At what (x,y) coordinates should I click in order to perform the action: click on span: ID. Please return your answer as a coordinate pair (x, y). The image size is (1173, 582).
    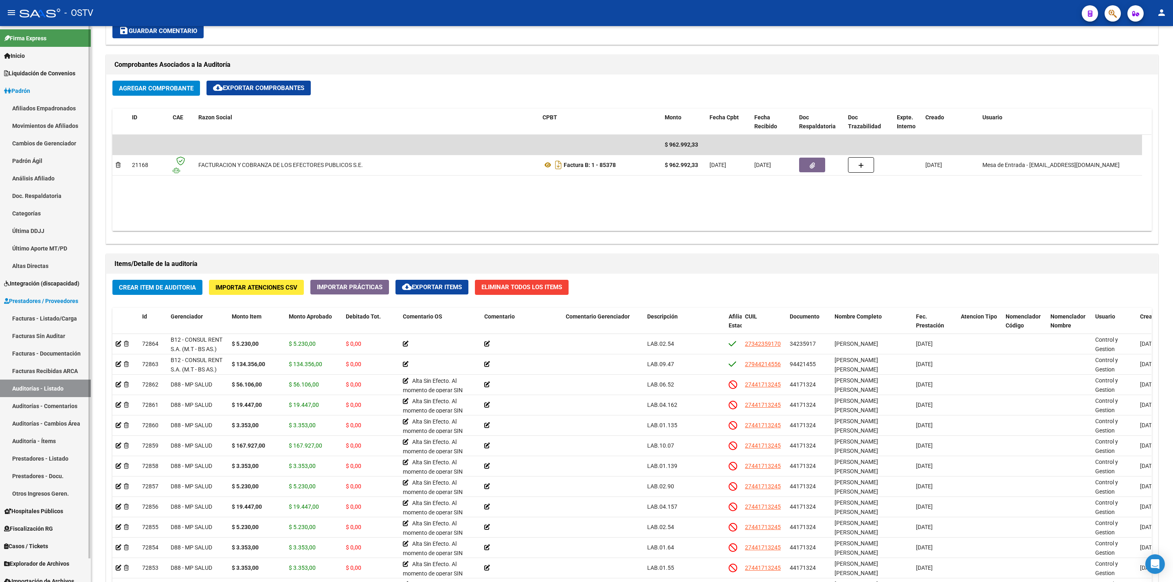
    Looking at the image, I should click on (134, 117).